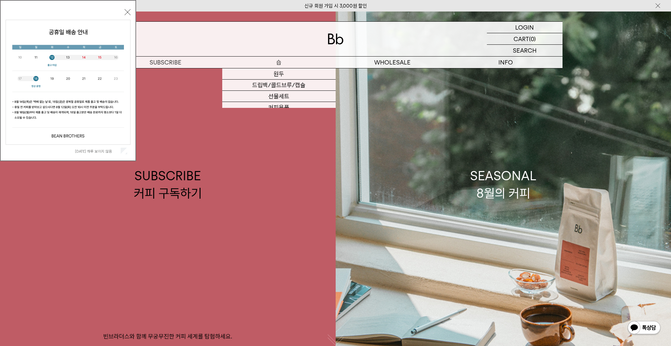  Describe the element at coordinates (533, 39) in the screenshot. I see `p: (0)` at that location.